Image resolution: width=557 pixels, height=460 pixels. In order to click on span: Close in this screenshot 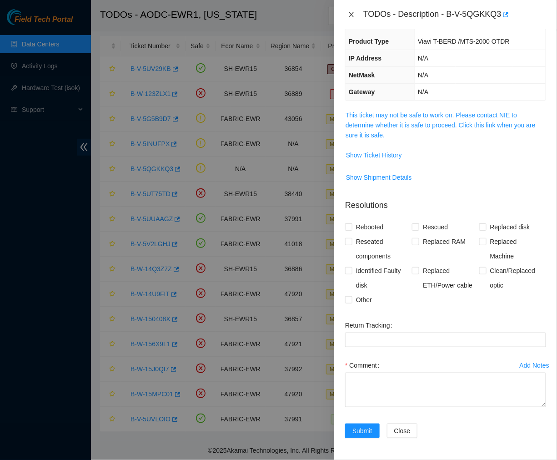, I will do `click(402, 430)`.